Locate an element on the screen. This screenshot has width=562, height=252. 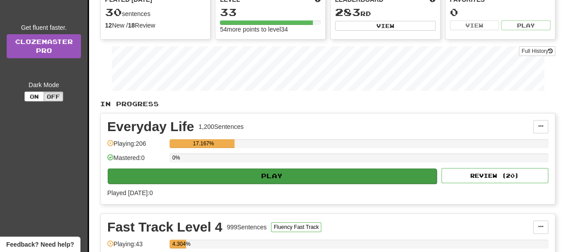
strong: 18 is located at coordinates (131, 25).